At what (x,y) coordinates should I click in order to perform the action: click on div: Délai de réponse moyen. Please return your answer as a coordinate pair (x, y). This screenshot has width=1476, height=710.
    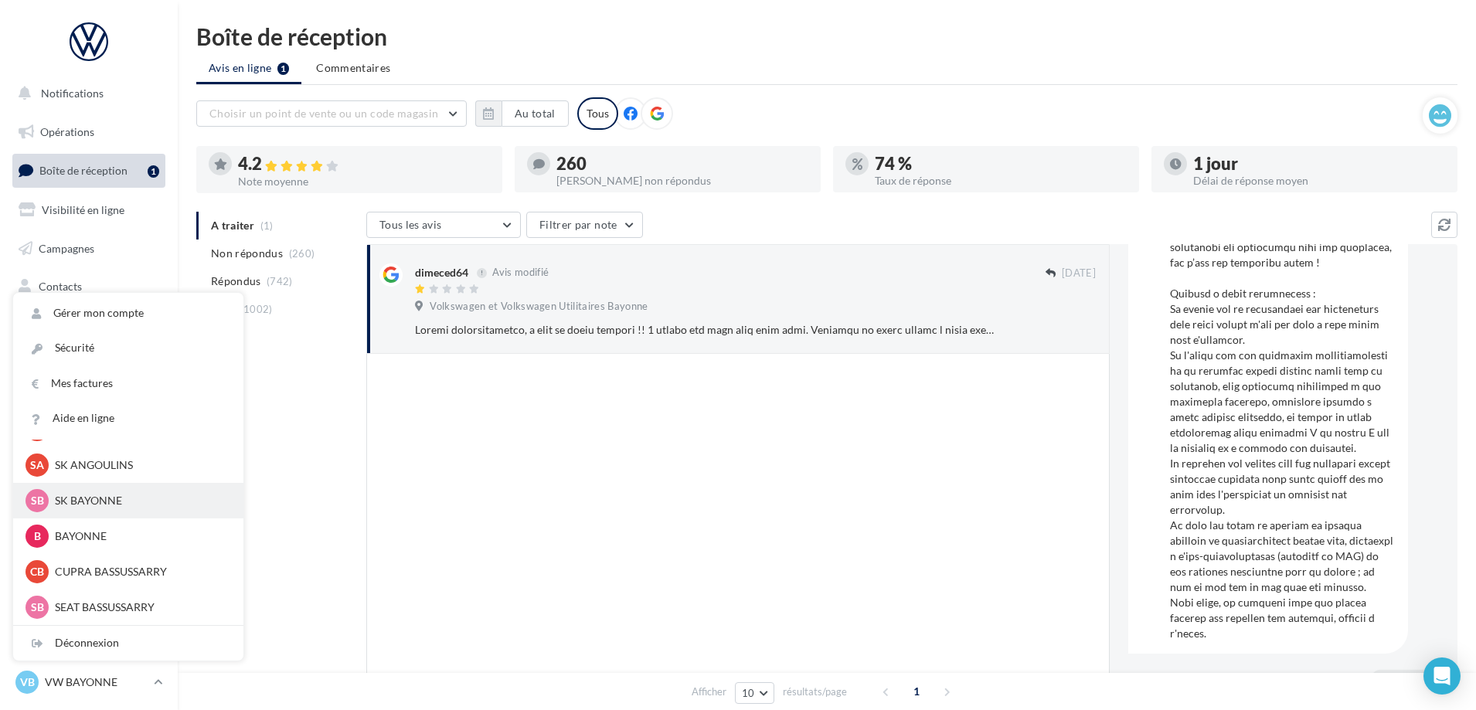
    Looking at the image, I should click on (1319, 181).